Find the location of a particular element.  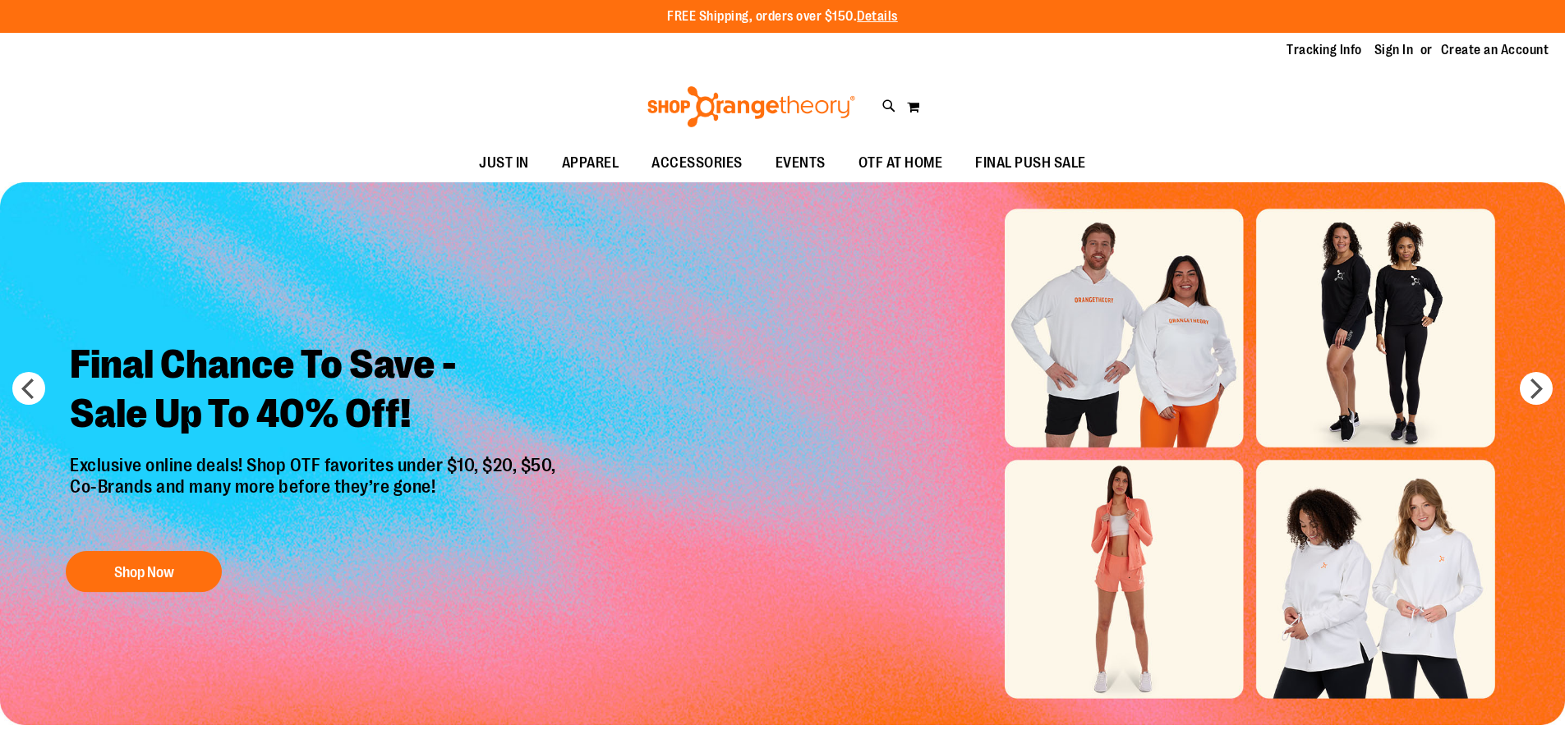

button: Shop Now is located at coordinates (144, 572).